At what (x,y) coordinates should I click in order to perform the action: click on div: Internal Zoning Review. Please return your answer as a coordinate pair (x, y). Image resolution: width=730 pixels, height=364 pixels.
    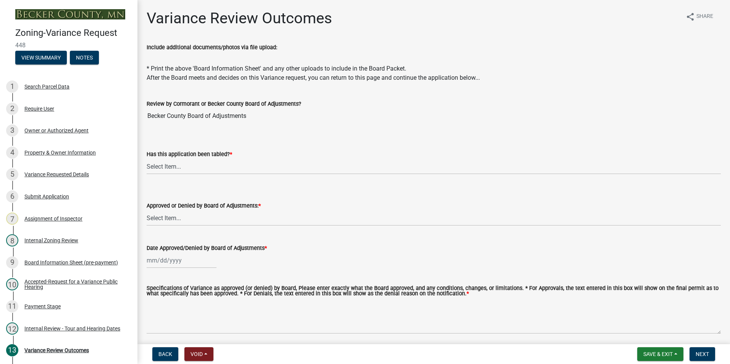
    Looking at the image, I should click on (51, 241).